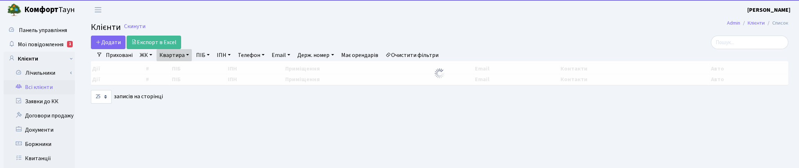 The image size is (799, 168). Describe the element at coordinates (315, 55) in the screenshot. I see `a: Держ. номер` at that location.